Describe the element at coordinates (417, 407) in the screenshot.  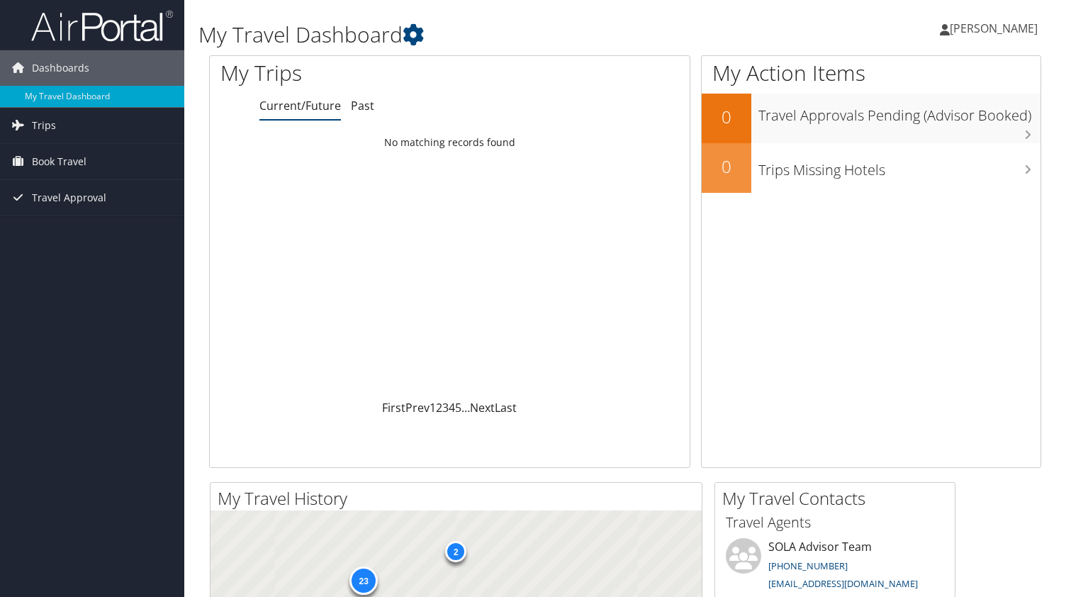
I see `a: Prev` at that location.